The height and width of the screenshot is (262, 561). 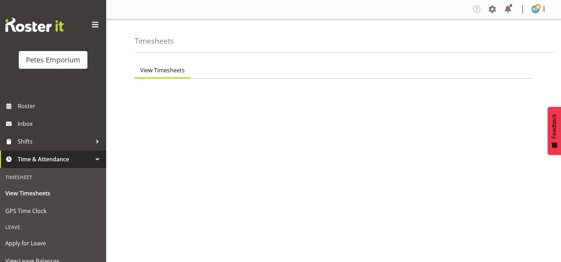 What do you see at coordinates (53, 193) in the screenshot?
I see `a: View Timesheets` at bounding box center [53, 193].